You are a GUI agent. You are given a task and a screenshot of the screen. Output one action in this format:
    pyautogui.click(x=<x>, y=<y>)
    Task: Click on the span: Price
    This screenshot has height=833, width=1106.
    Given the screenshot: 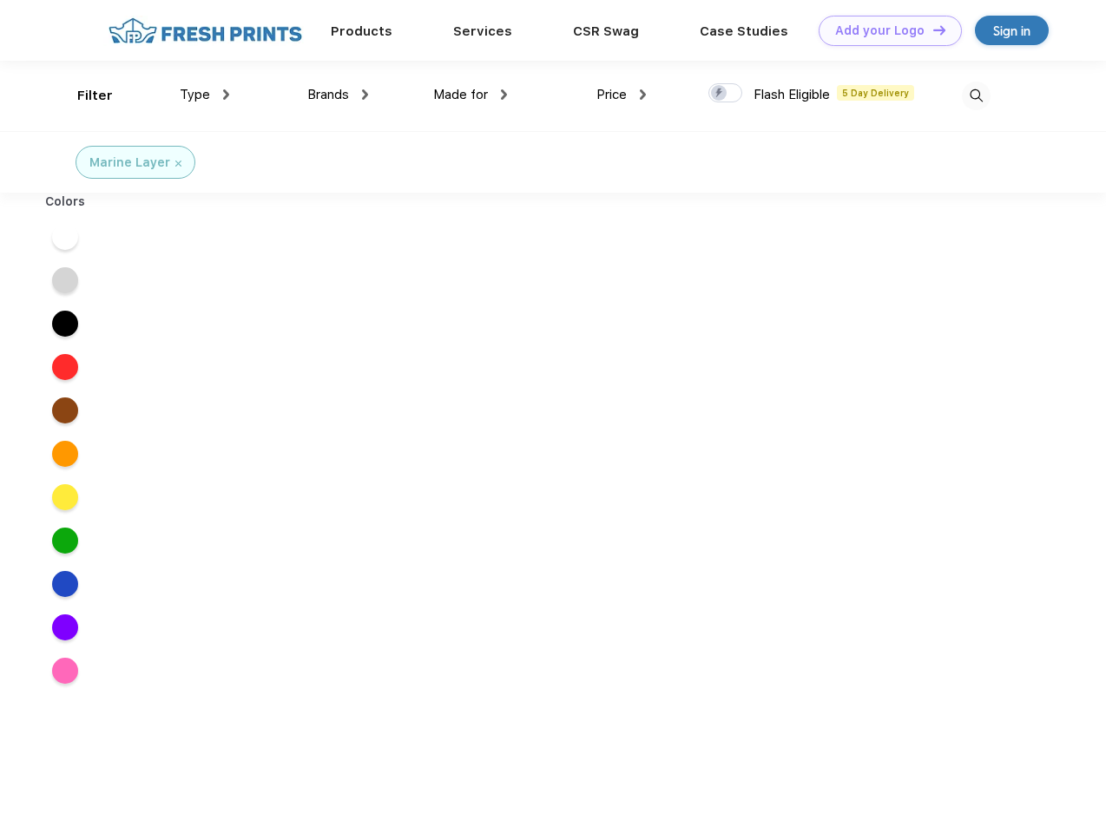 What is the action you would take?
    pyautogui.click(x=611, y=95)
    